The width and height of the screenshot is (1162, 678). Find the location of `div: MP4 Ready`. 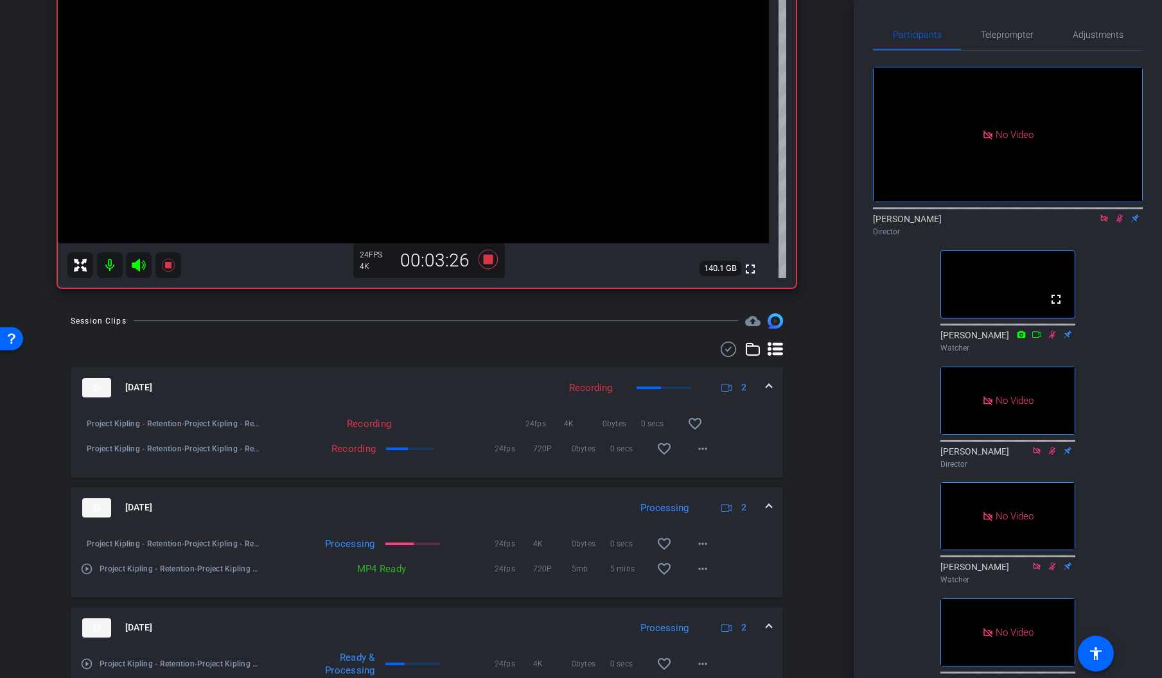

div: MP4 Ready is located at coordinates (377, 569).